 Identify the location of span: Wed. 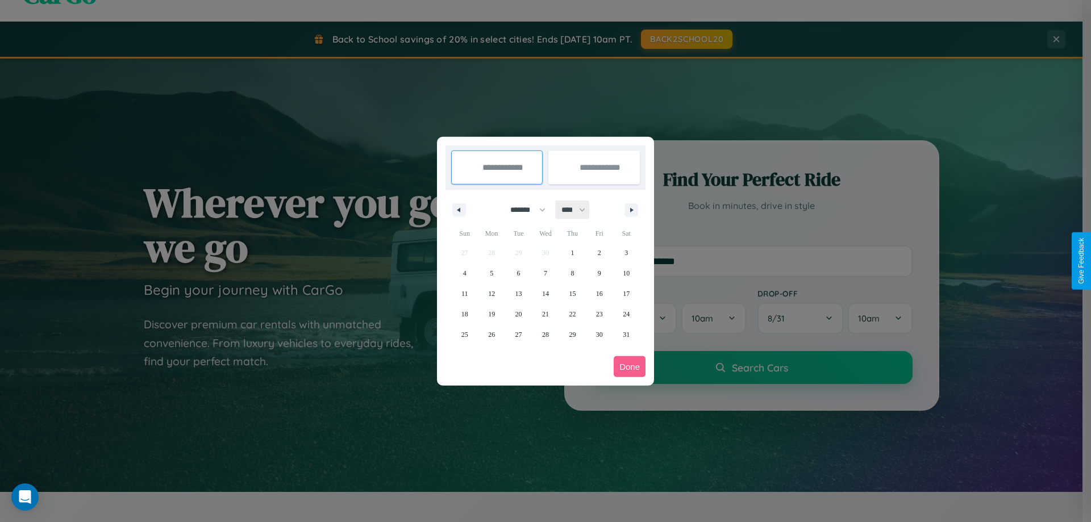
(545, 233).